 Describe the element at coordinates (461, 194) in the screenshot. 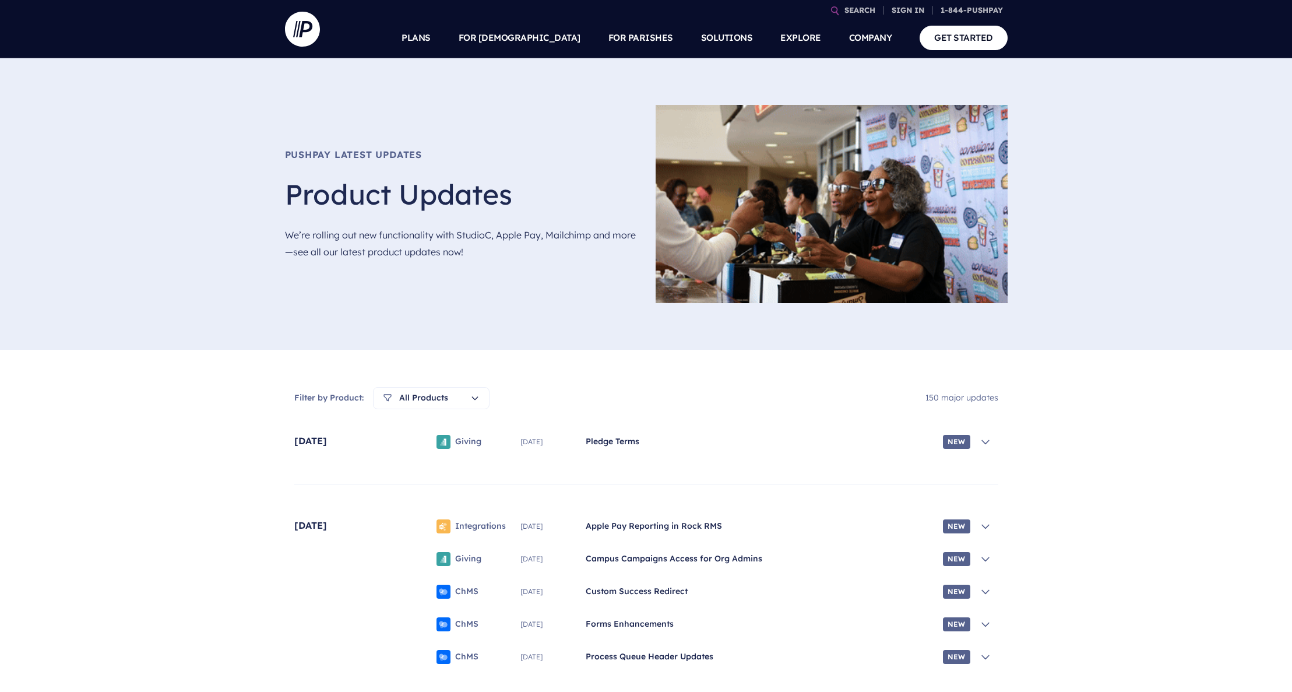

I see `h1: Product Updates` at that location.